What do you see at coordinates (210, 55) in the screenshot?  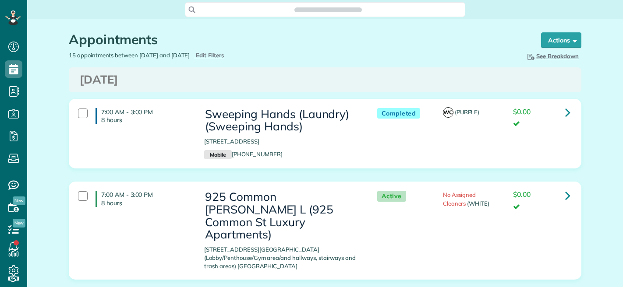 I see `span: Edit Filters` at bounding box center [210, 55].